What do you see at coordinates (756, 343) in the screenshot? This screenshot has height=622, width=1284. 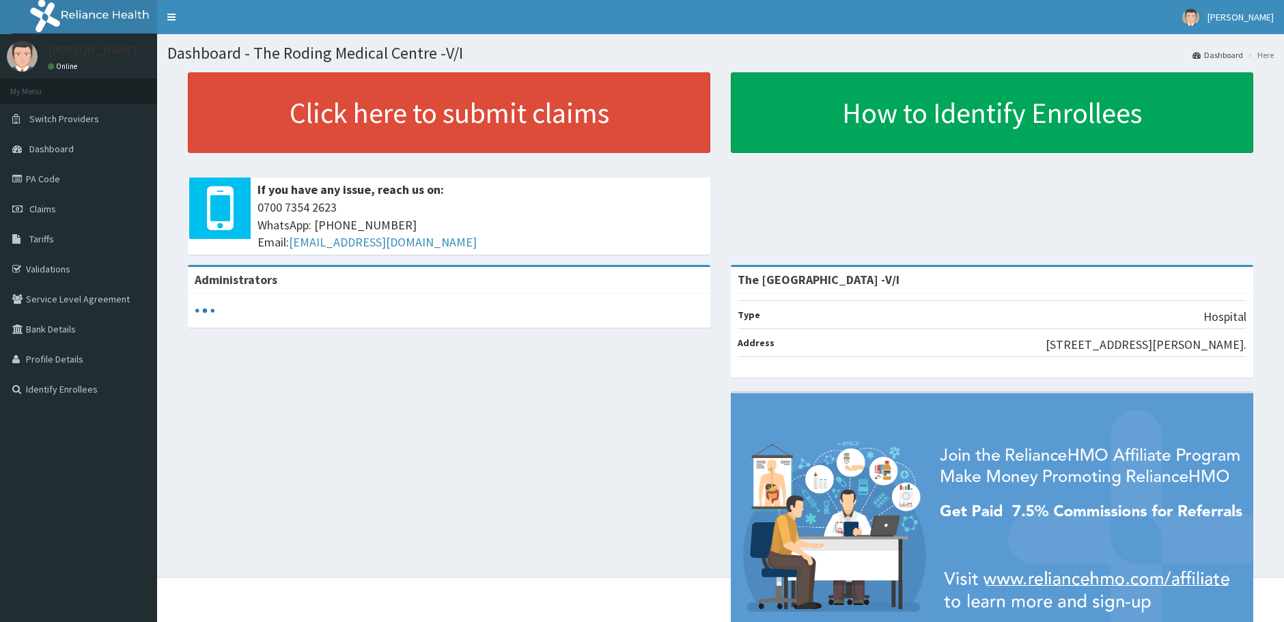 I see `b: Address` at bounding box center [756, 343].